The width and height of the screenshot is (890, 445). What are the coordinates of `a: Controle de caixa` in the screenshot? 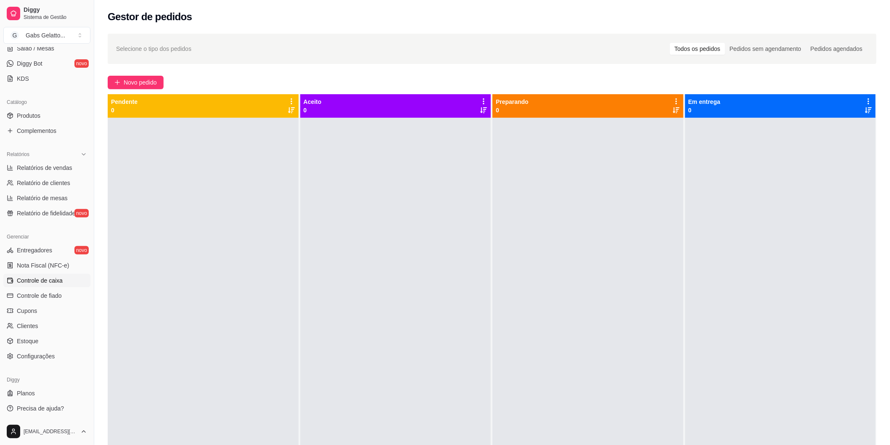 It's located at (47, 281).